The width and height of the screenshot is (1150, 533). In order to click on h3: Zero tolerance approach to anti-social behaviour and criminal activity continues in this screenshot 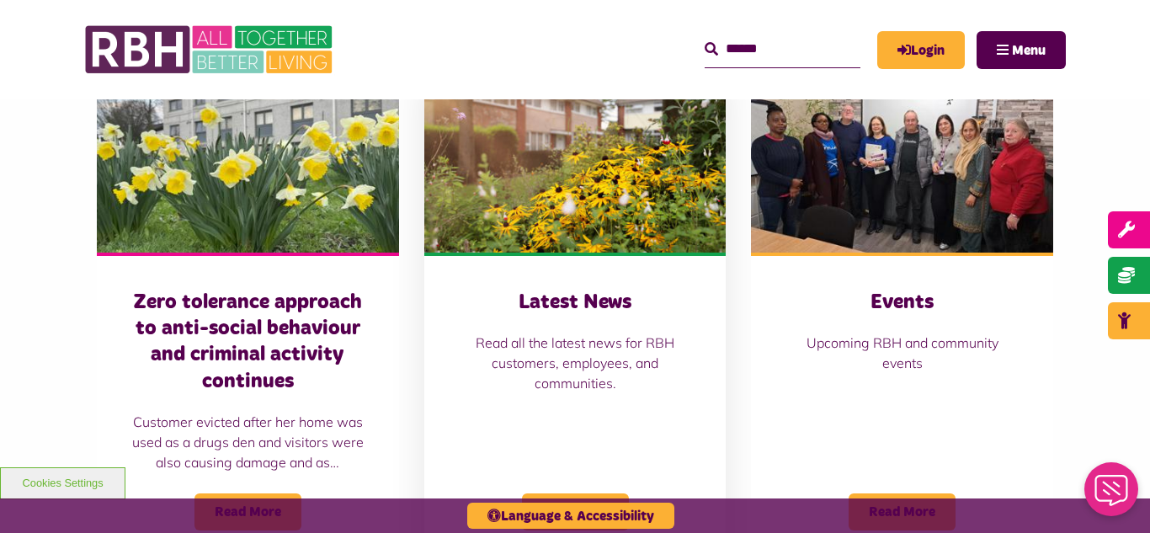, I will do `click(248, 342)`.